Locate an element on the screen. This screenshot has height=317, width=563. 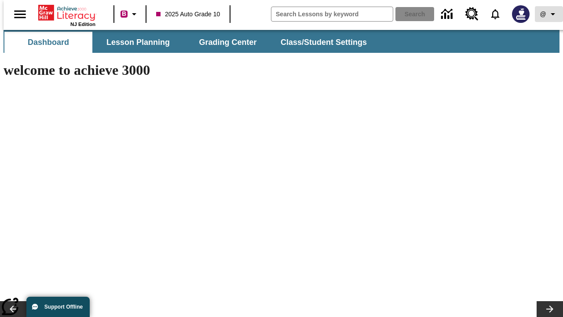
span: NJ Edition is located at coordinates (83, 24).